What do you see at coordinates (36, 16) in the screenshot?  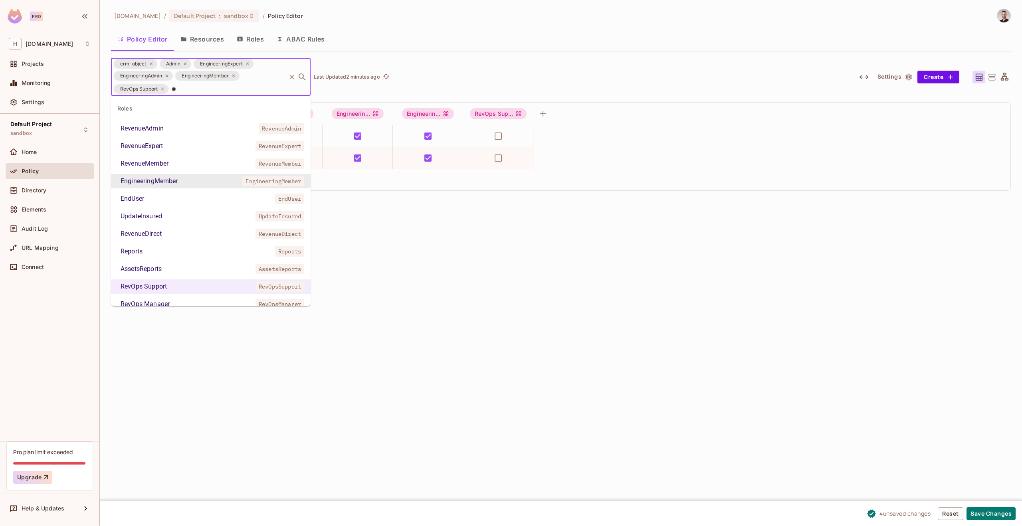 I see `div: Pro` at bounding box center [36, 16].